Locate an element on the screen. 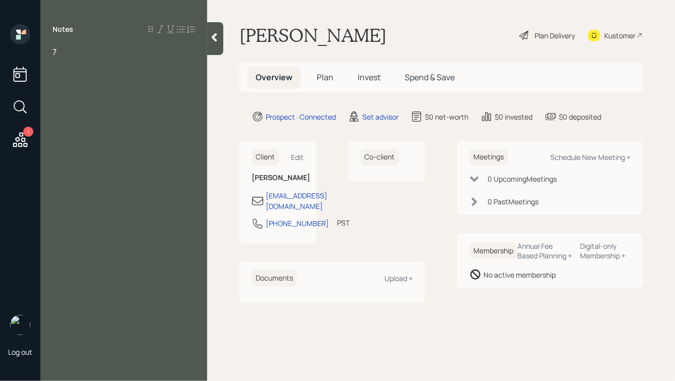 The image size is (675, 381). h6: Documents is located at coordinates (274, 278).